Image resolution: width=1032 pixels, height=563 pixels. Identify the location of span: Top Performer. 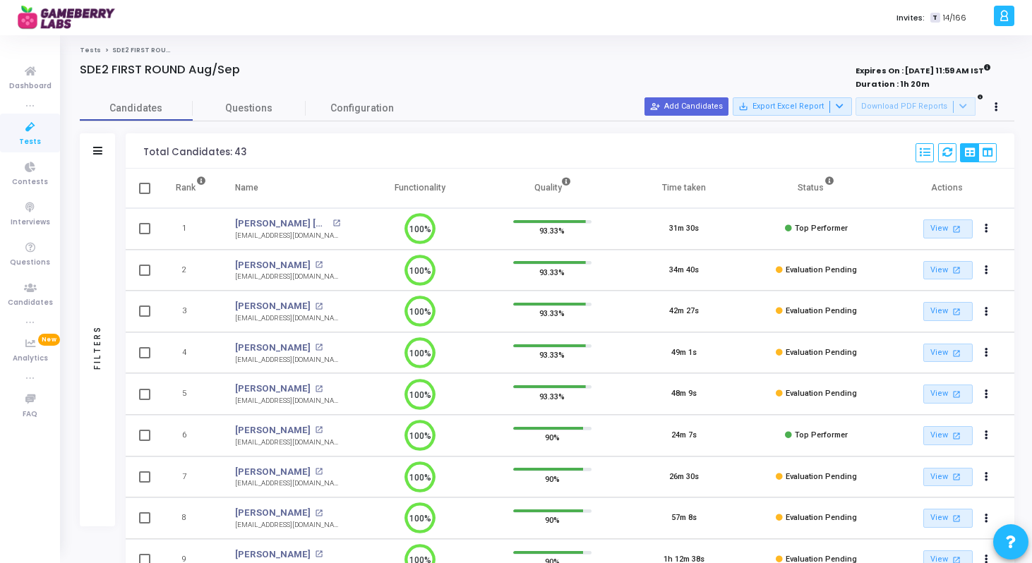
(821, 228).